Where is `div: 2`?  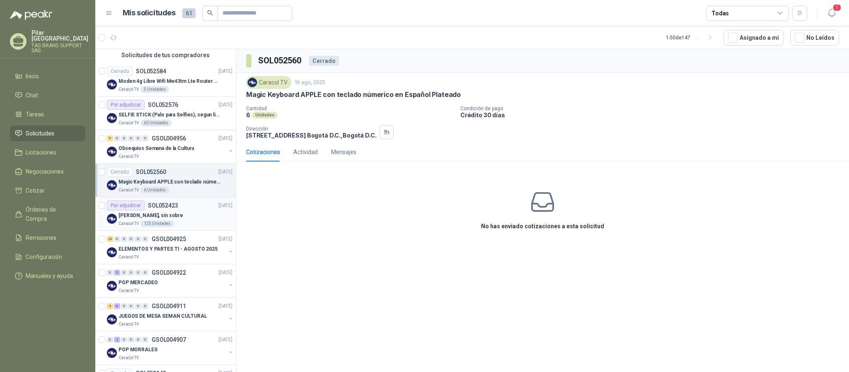 div: 2 is located at coordinates (117, 340).